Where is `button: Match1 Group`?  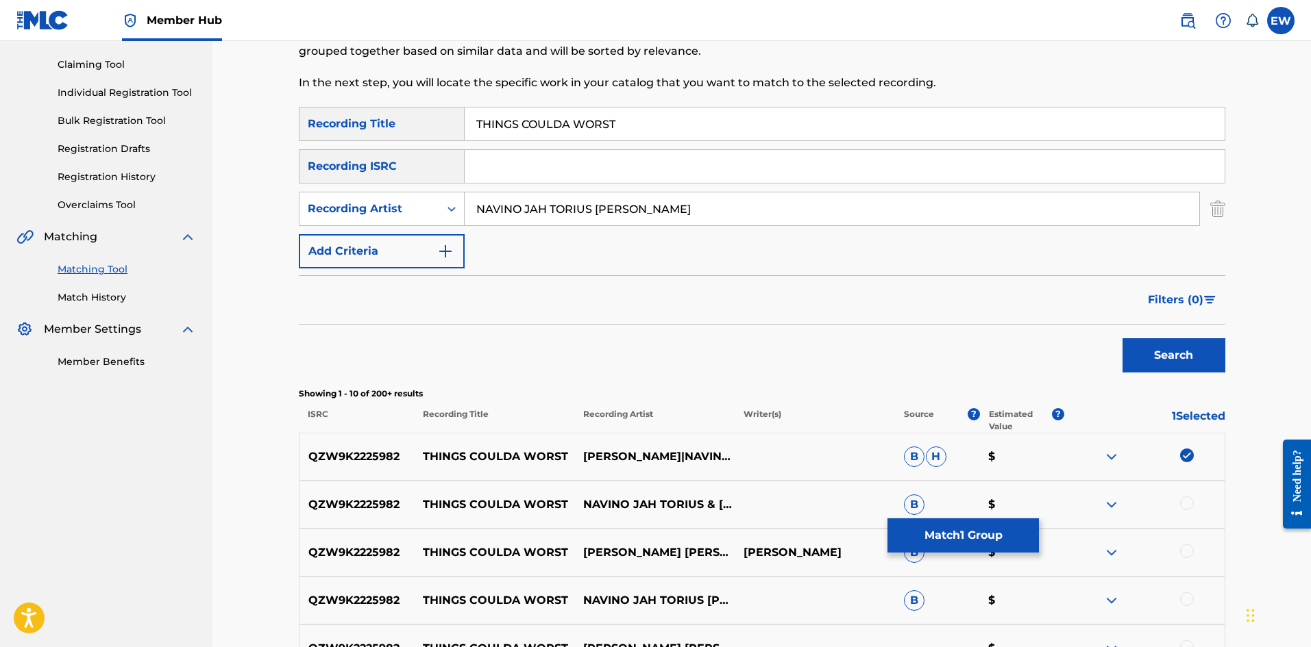
button: Match1 Group is located at coordinates (963, 536).